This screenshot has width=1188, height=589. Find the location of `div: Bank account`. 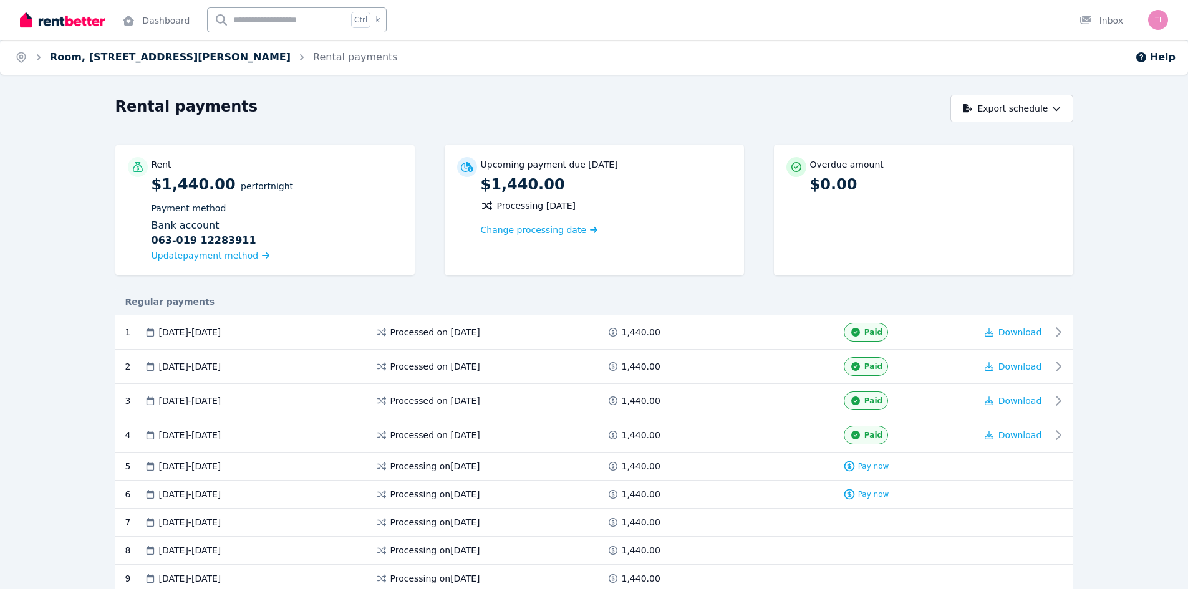

div: Bank account is located at coordinates (277, 233).